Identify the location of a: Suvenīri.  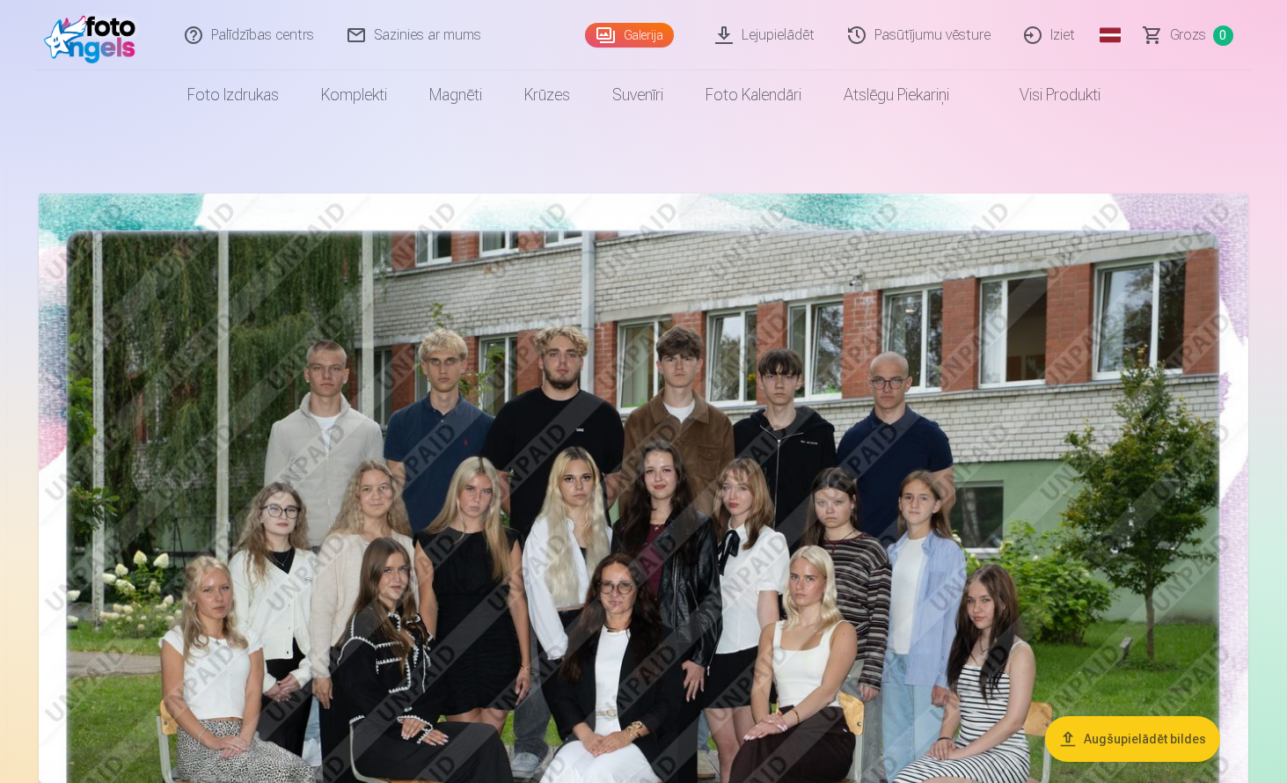
(638, 95).